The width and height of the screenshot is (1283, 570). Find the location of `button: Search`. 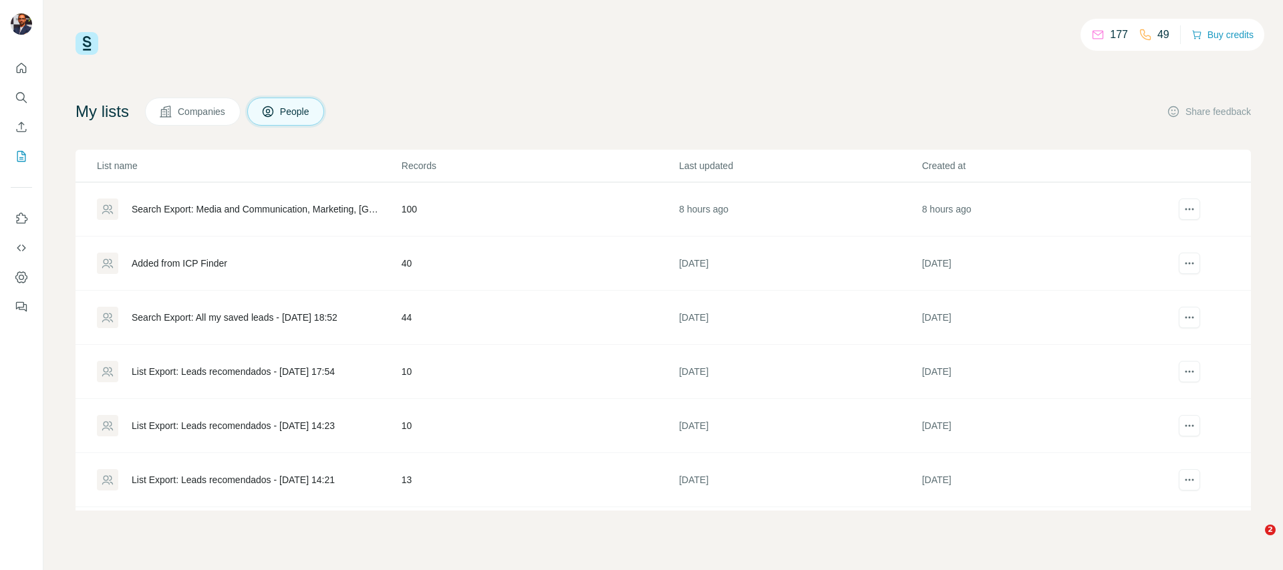

button: Search is located at coordinates (21, 98).